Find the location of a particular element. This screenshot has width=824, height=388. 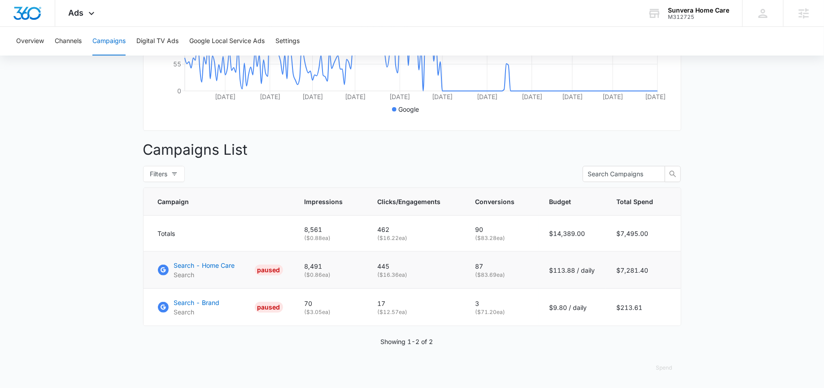

p: 3 is located at coordinates (501, 303).